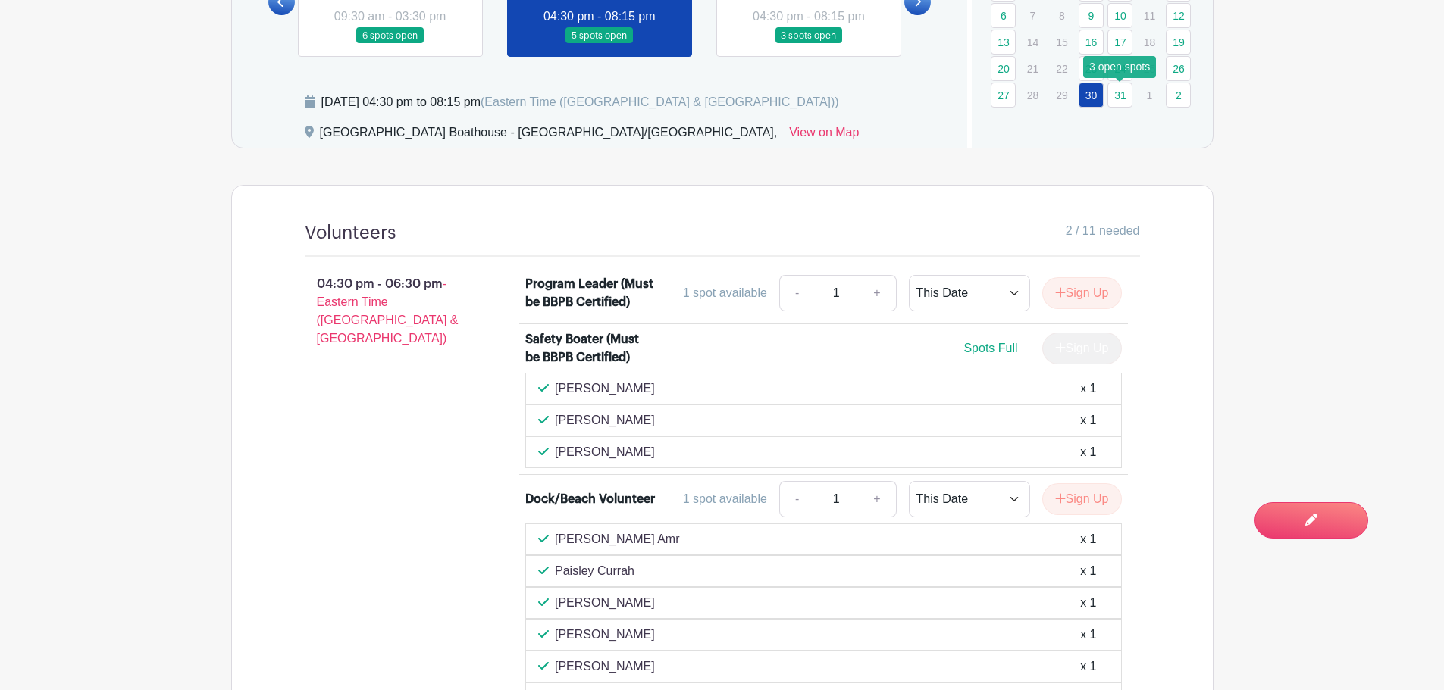  Describe the element at coordinates (594, 571) in the screenshot. I see `p: Paisley Currah` at that location.